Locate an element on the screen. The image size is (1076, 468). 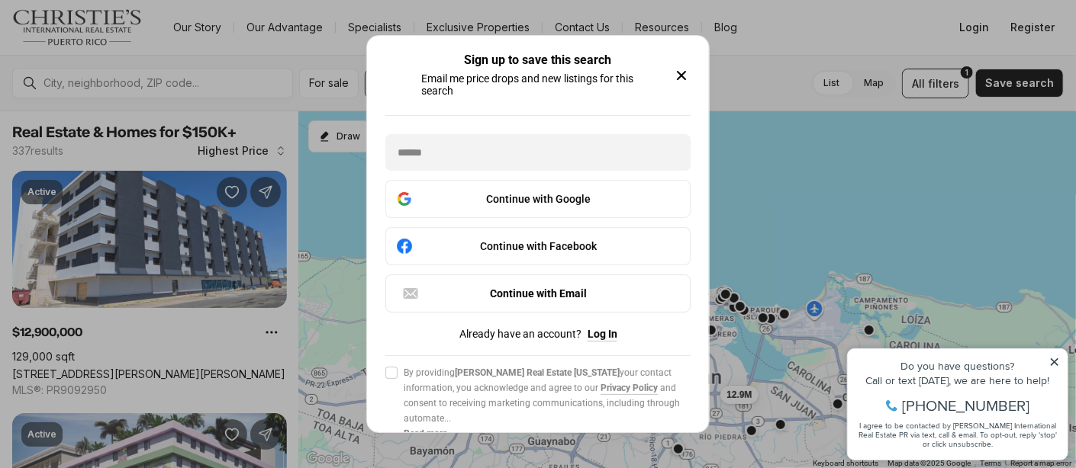
h2: Sign up to save this search is located at coordinates (537, 60).